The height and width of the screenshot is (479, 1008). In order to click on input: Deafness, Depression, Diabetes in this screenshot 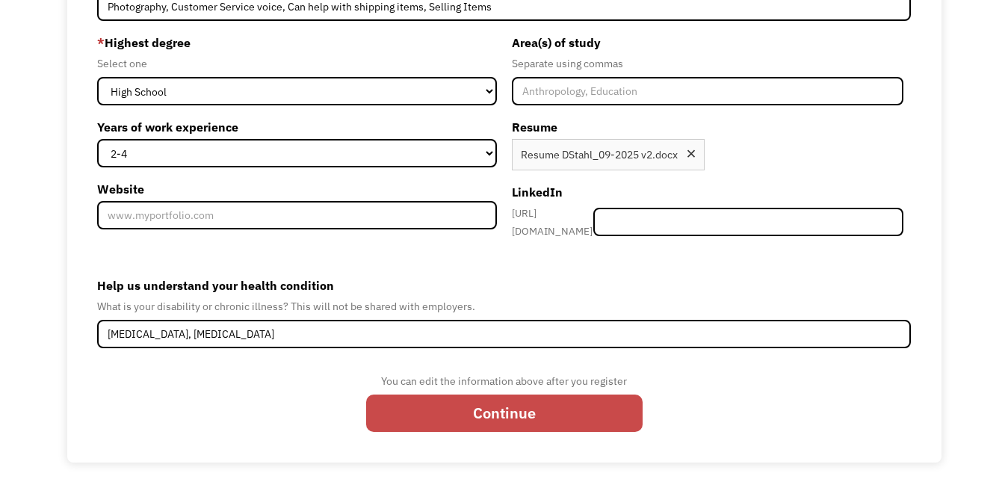, I will do `click(504, 334)`.